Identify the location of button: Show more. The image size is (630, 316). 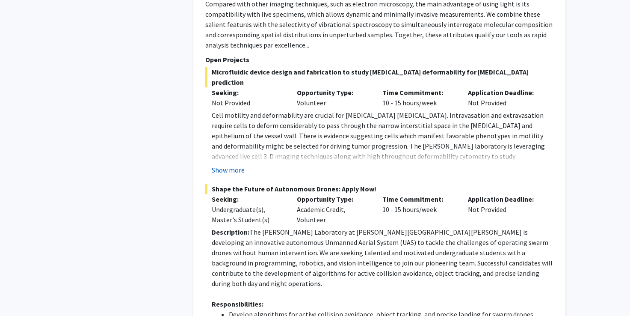
(228, 170).